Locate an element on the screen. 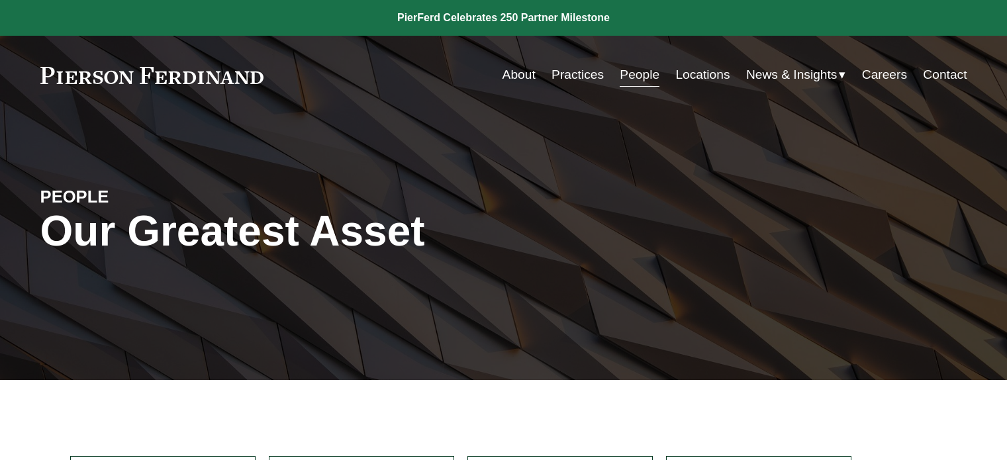 This screenshot has width=1007, height=460. a: Careers is located at coordinates (884, 75).